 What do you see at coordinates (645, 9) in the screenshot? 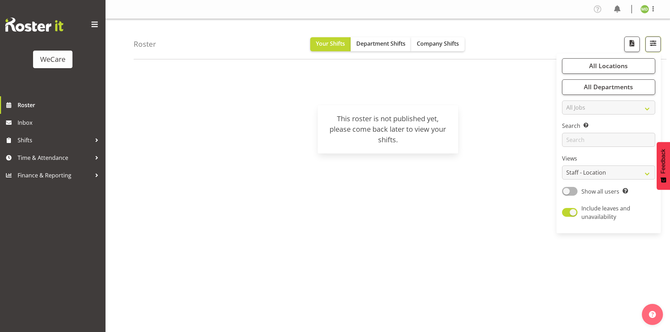
I see `img: marie-claire-dickson-bakker11590.jpg` at bounding box center [645, 9].